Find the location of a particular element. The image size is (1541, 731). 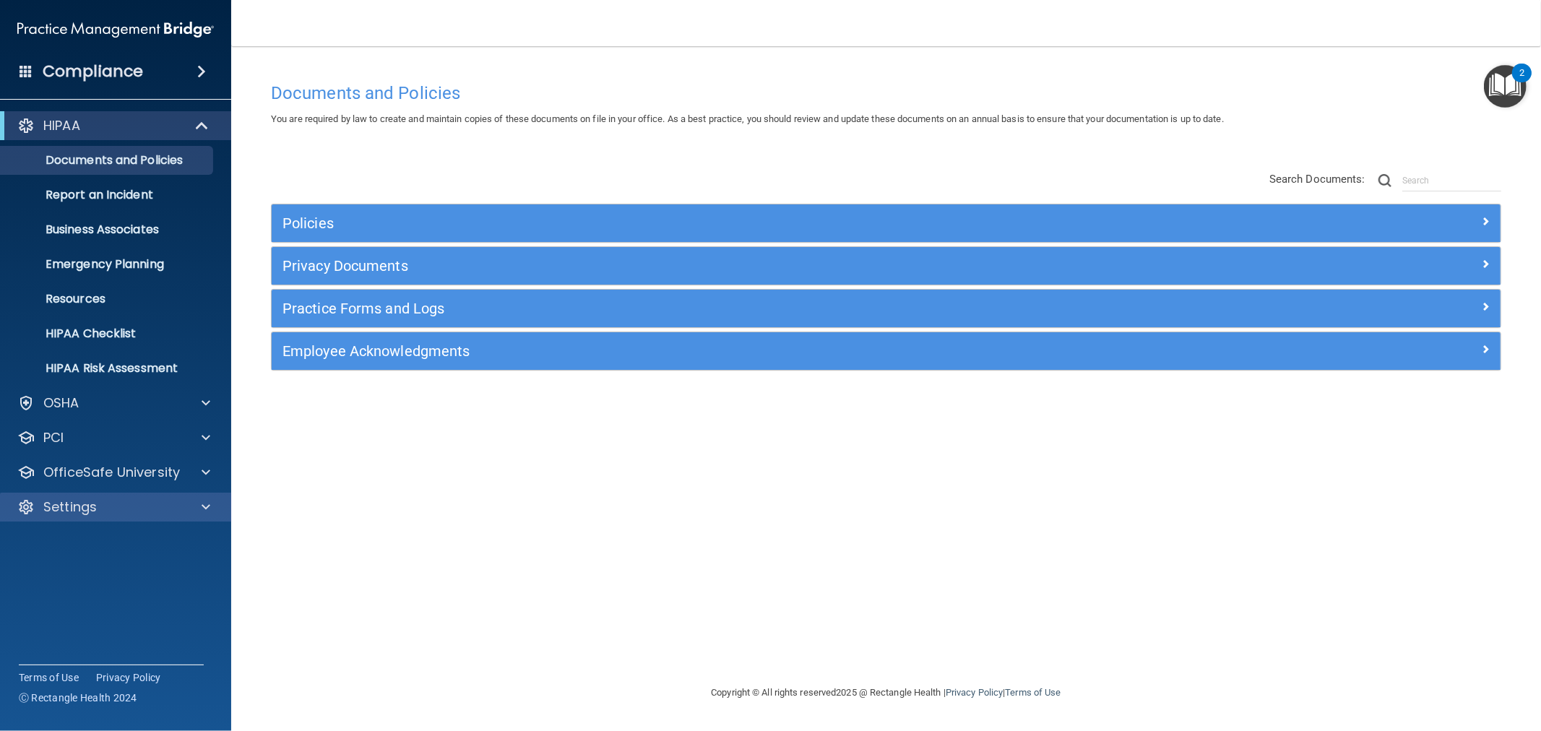

img: ic-search.3b580494.png is located at coordinates (1385, 181).